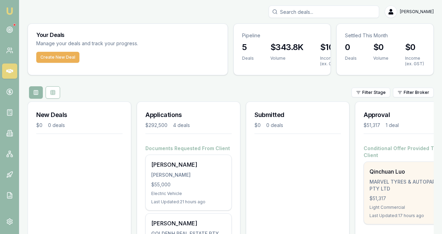 Image resolution: width=442 pixels, height=234 pixels. I want to click on h3: $343.8K, so click(287, 47).